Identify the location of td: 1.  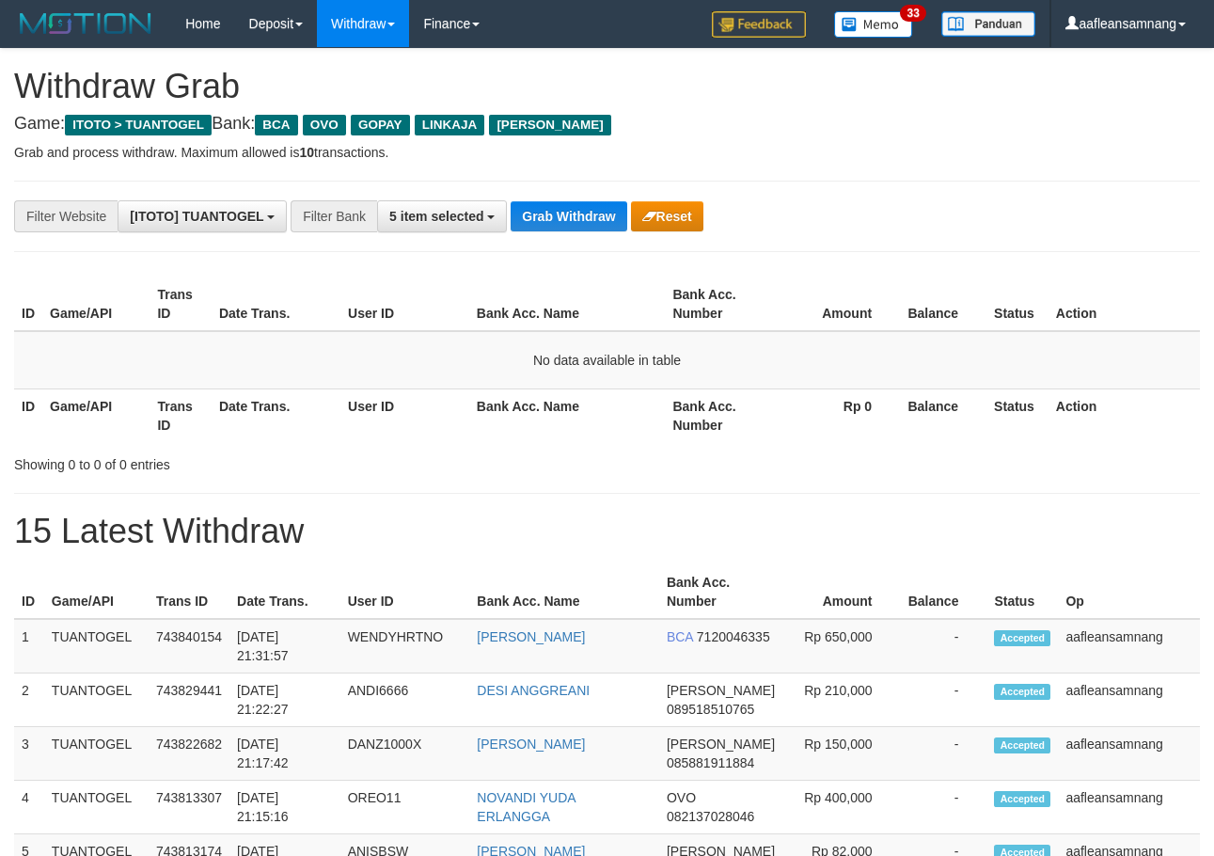
(29, 646).